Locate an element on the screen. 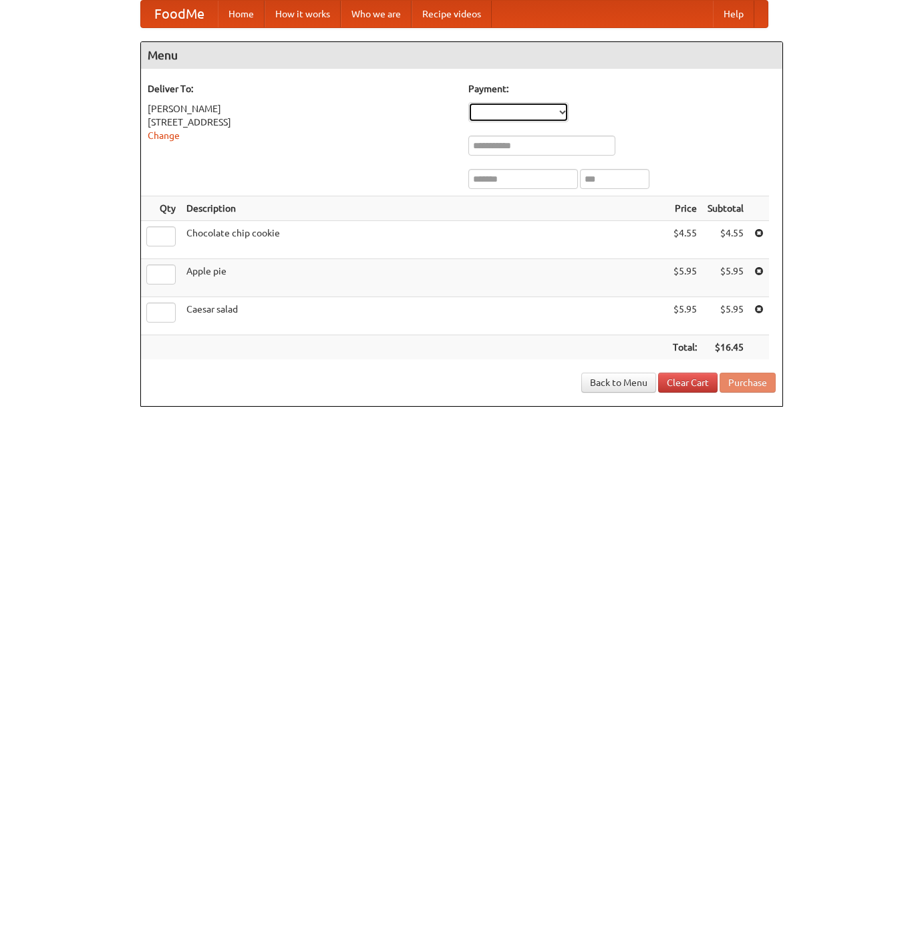 The height and width of the screenshot is (945, 908). a: FoodMe is located at coordinates (179, 14).